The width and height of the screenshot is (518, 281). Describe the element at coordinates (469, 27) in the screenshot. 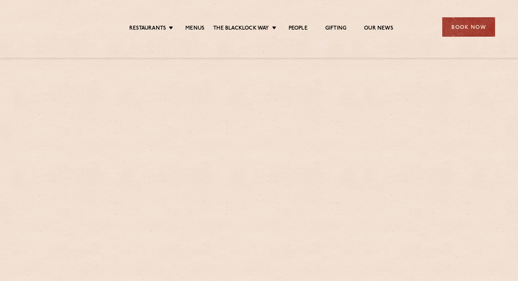

I see `div: Book Now` at that location.